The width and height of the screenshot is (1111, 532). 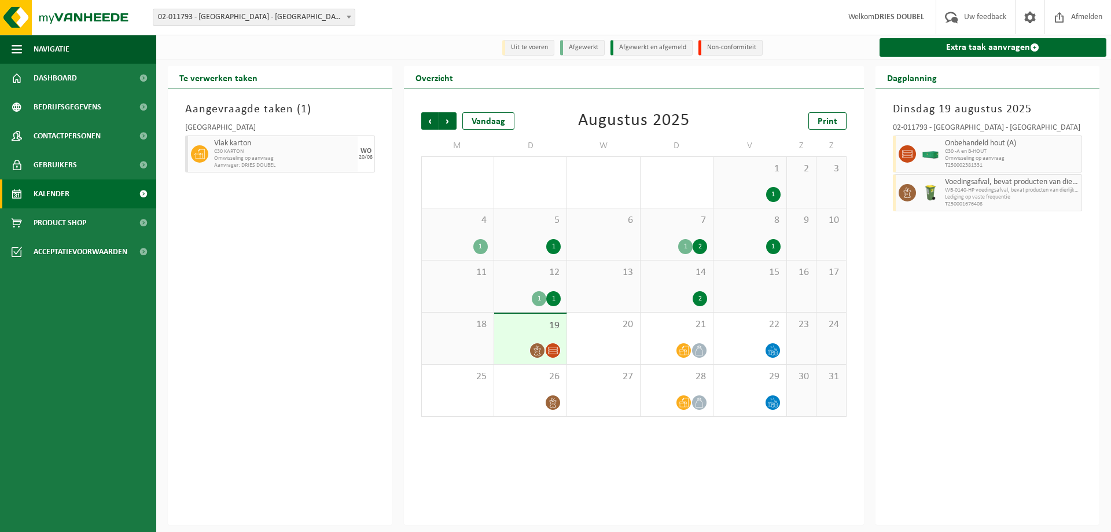 What do you see at coordinates (912, 77) in the screenshot?
I see `h2: Dagplanning` at bounding box center [912, 77].